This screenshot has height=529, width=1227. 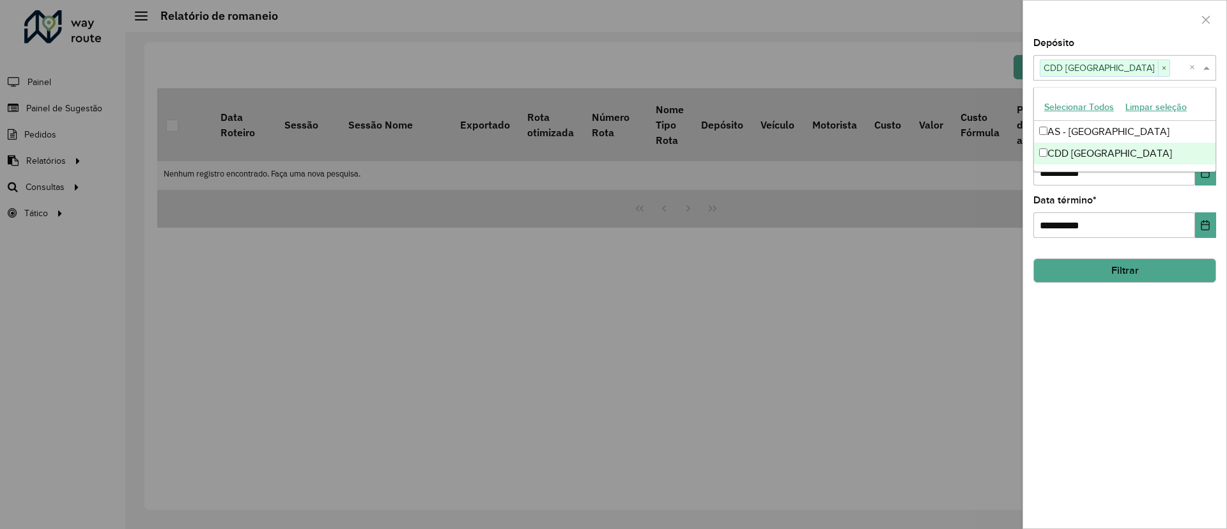 What do you see at coordinates (1079, 107) in the screenshot?
I see `button: Selecionar Todos` at bounding box center [1079, 107].